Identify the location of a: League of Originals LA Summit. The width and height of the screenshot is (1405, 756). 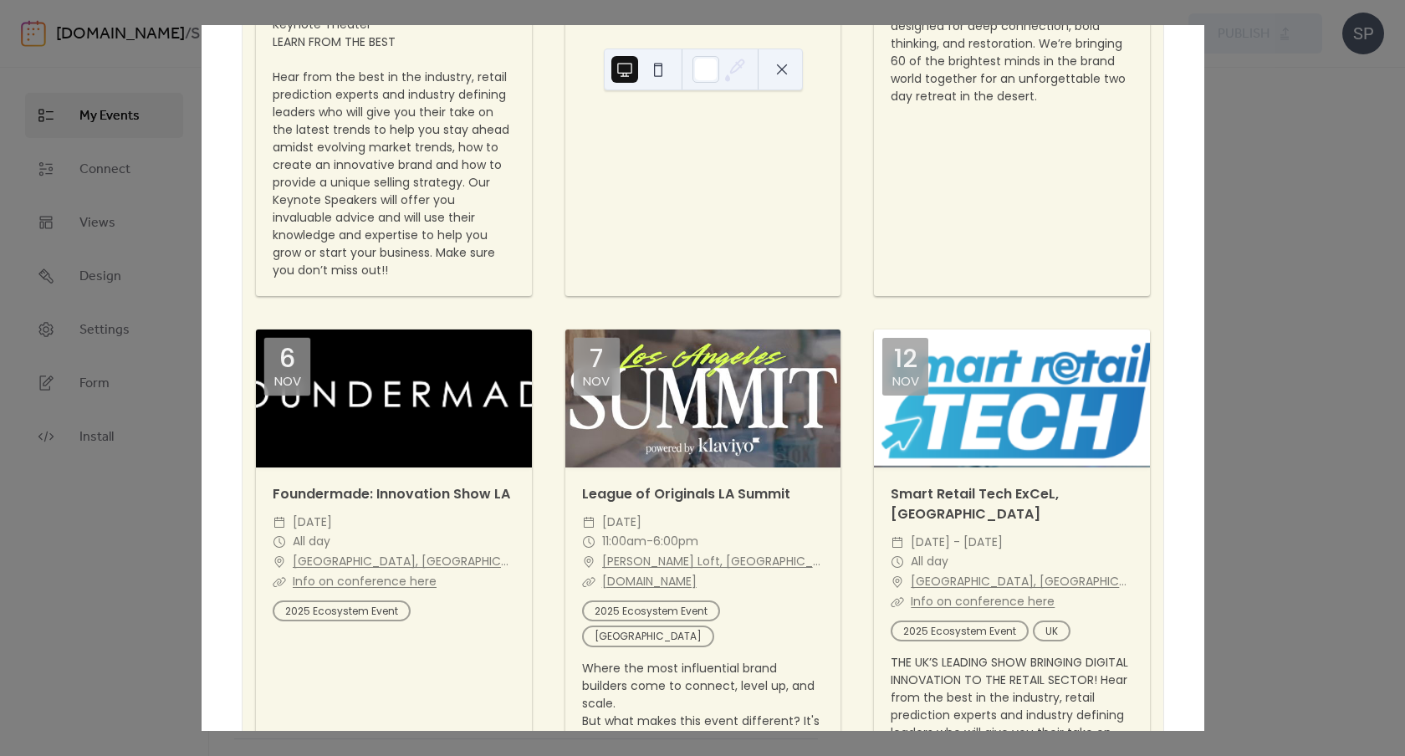
(686, 493).